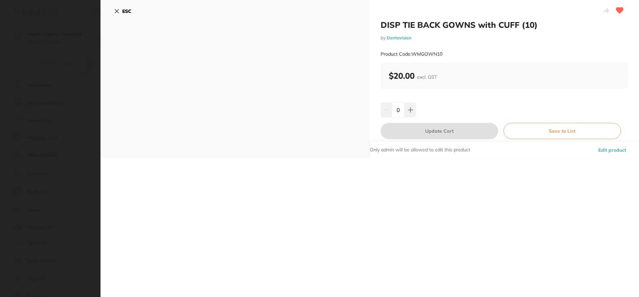 The image size is (639, 297). I want to click on img: Profile image for Restocq, so click(21, 22).